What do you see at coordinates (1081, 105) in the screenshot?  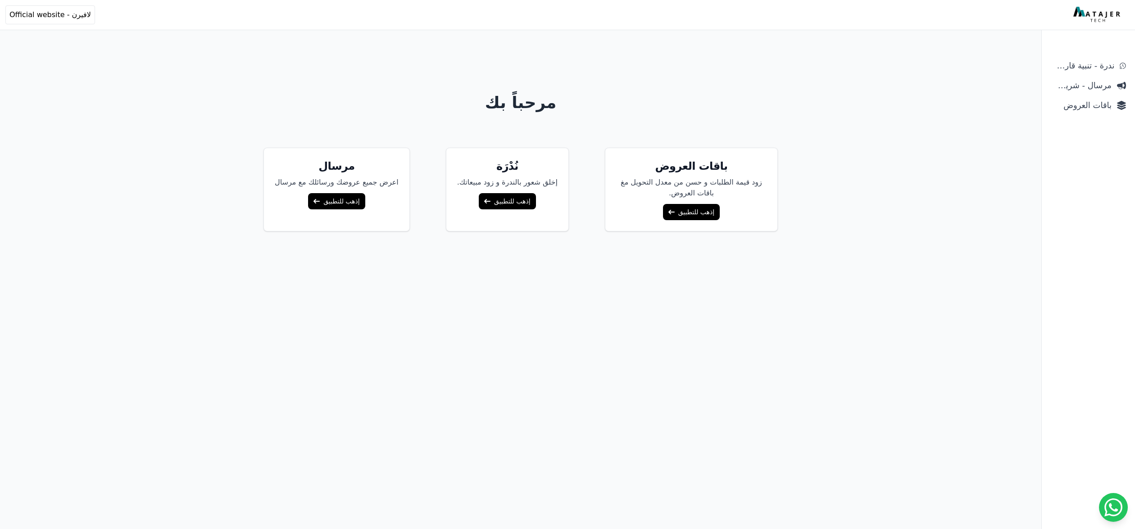 I see `span: باقات العروض` at bounding box center [1081, 105].